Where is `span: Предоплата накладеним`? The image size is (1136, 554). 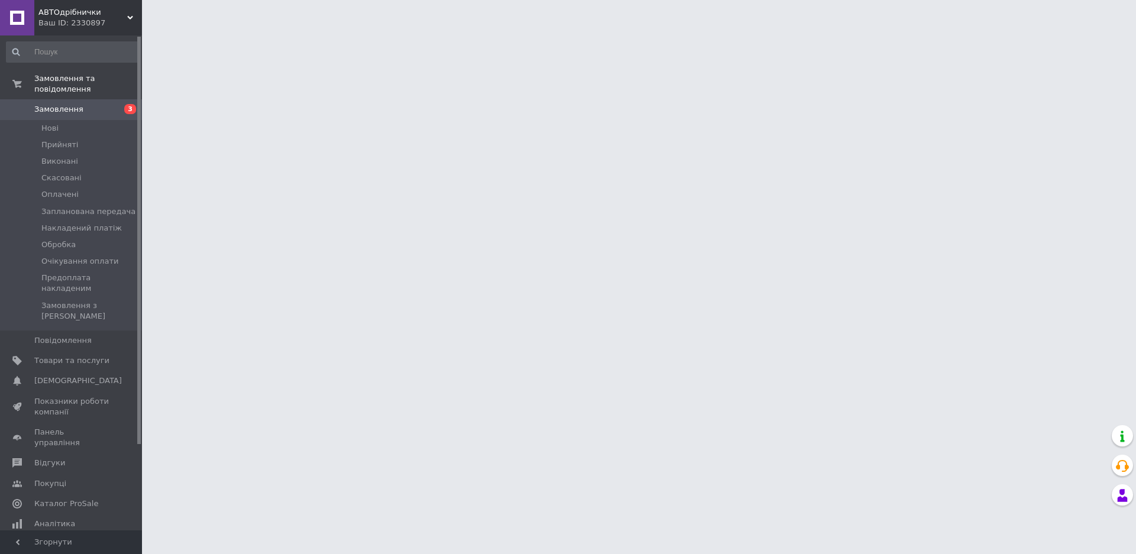 span: Предоплата накладеним is located at coordinates (90, 283).